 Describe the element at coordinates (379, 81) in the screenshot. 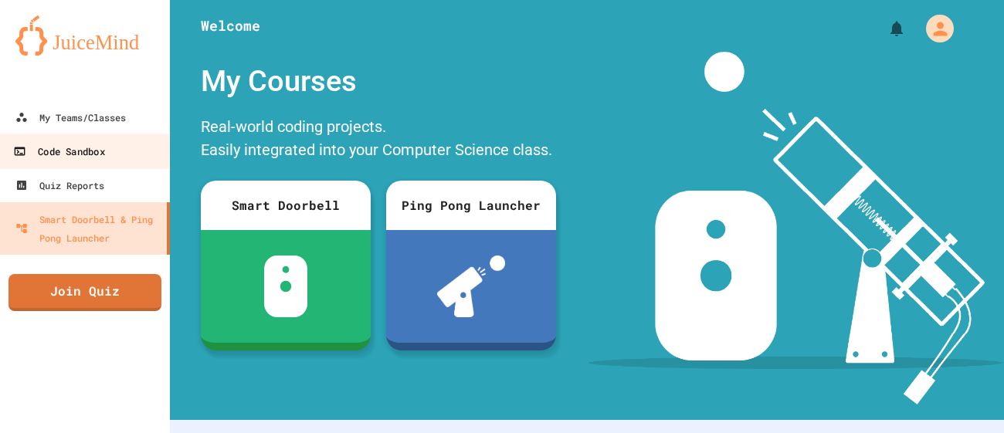

I see `div: My Courses` at that location.